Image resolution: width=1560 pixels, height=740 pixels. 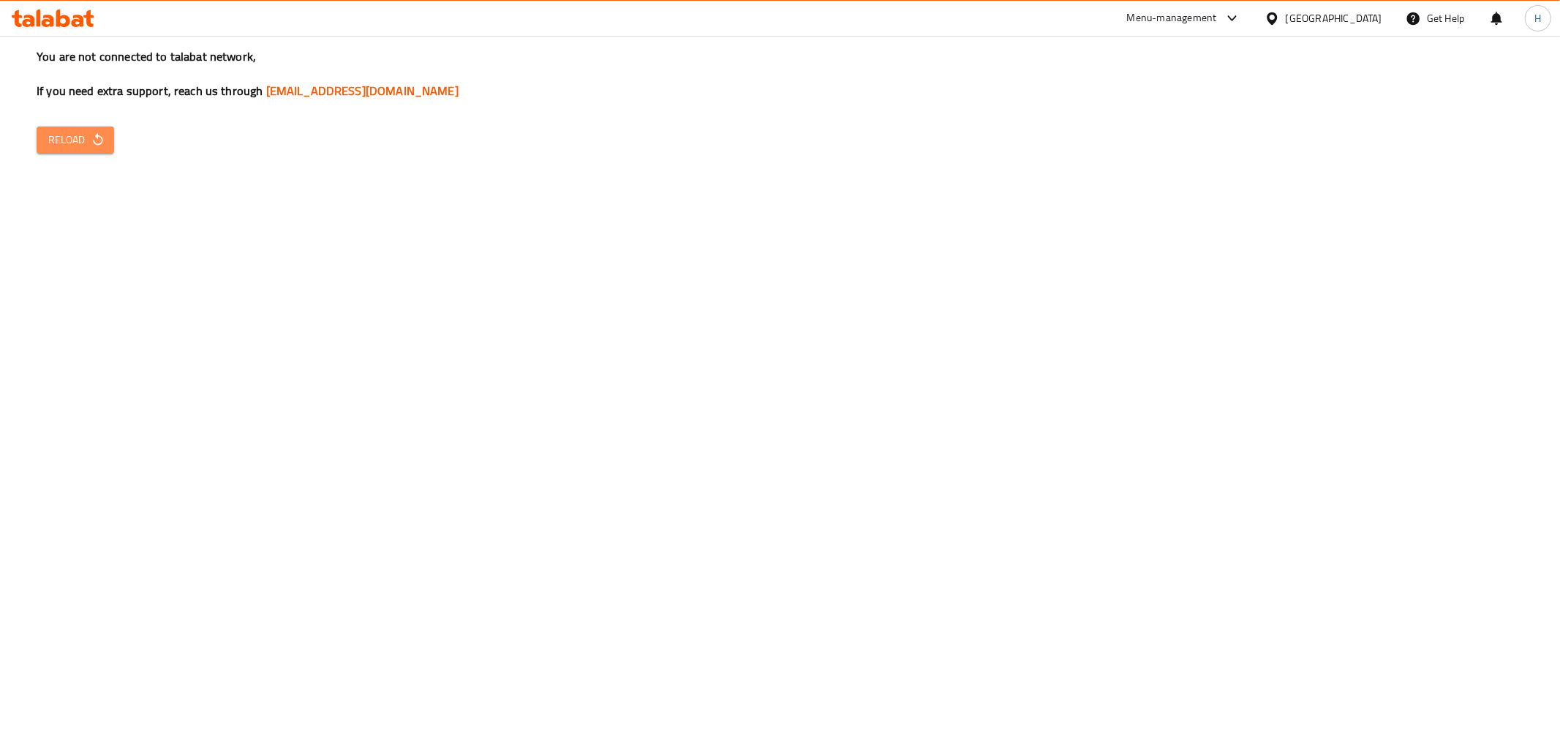 What do you see at coordinates (75, 140) in the screenshot?
I see `span: Reload` at bounding box center [75, 140].